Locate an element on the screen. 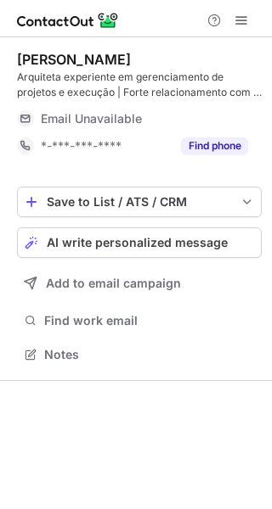 This screenshot has width=272, height=509. button: Reveal Button is located at coordinates (214, 146).